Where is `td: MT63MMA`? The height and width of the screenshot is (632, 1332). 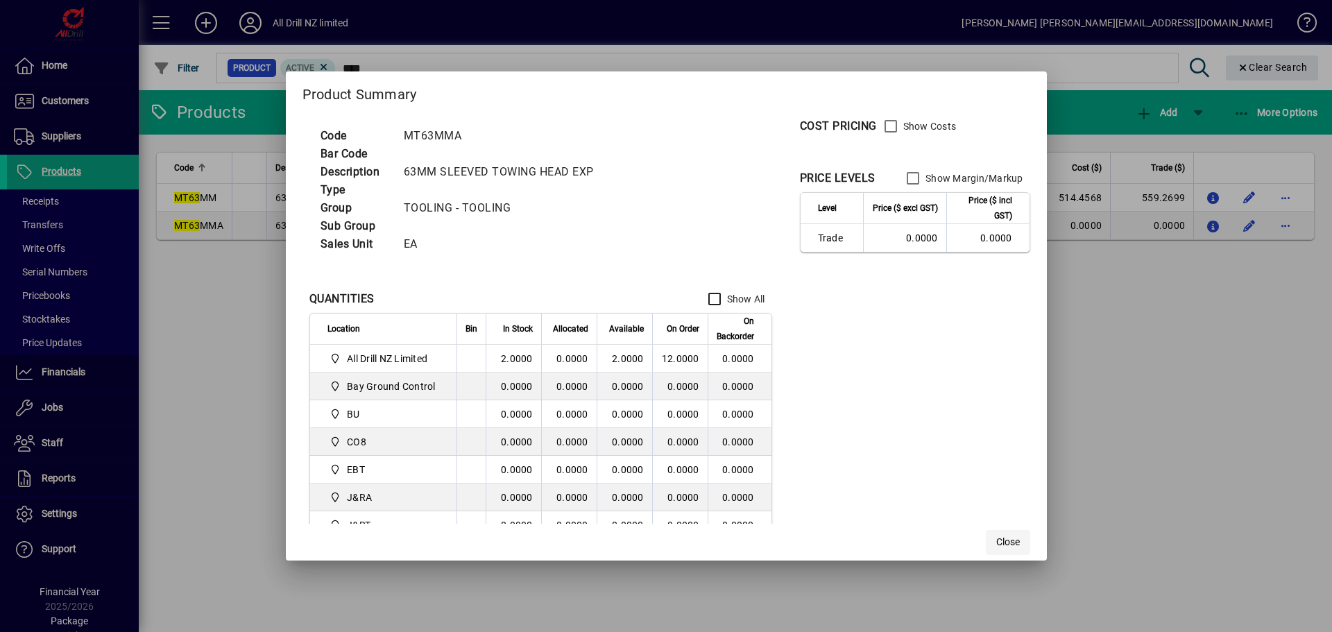
td: MT63MMA is located at coordinates (504, 136).